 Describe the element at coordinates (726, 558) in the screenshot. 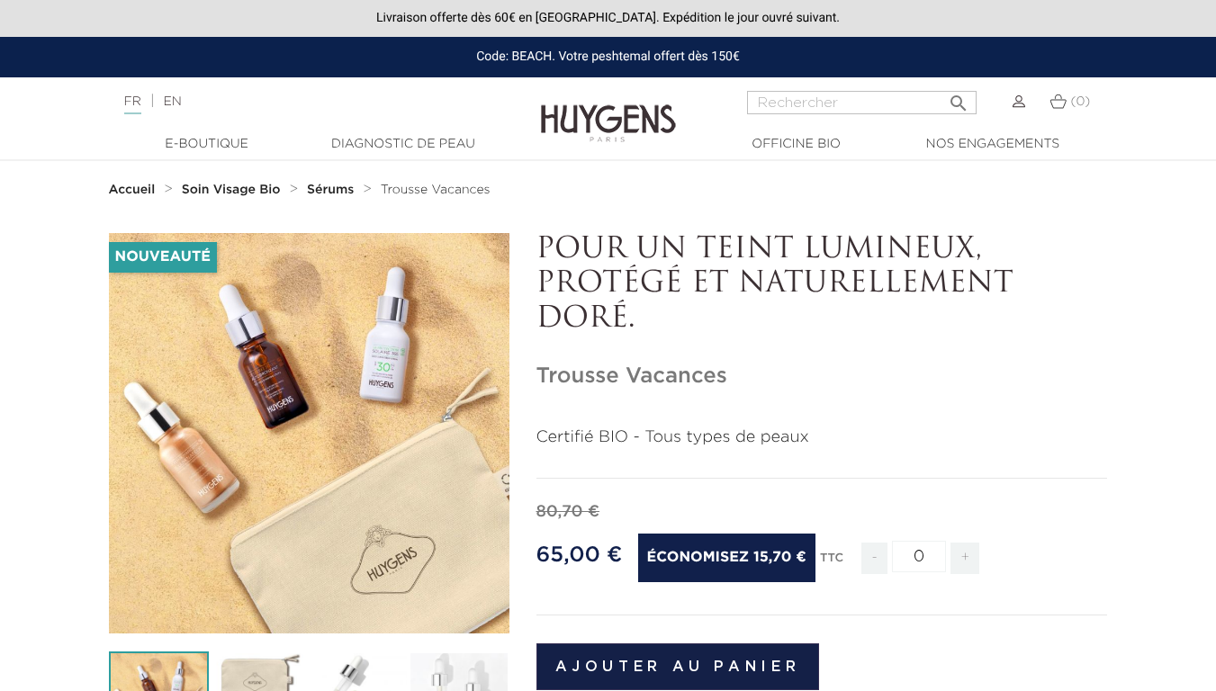

I see `span: Économisez 15,70 €` at that location.